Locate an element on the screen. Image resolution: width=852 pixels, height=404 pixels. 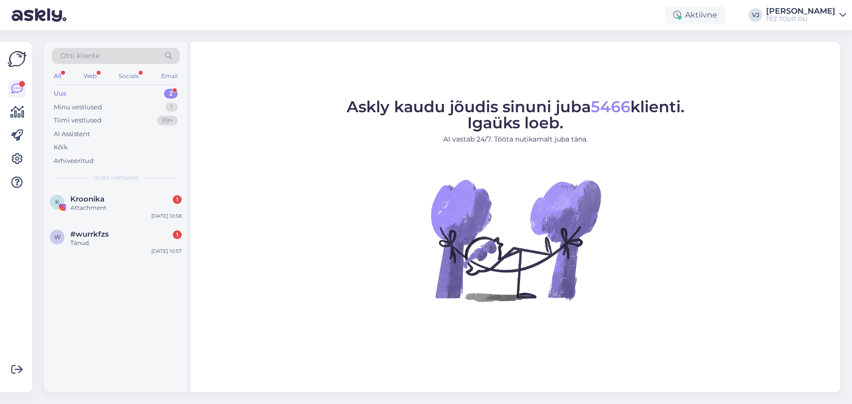
div: Minu vestlused is located at coordinates (78, 107).